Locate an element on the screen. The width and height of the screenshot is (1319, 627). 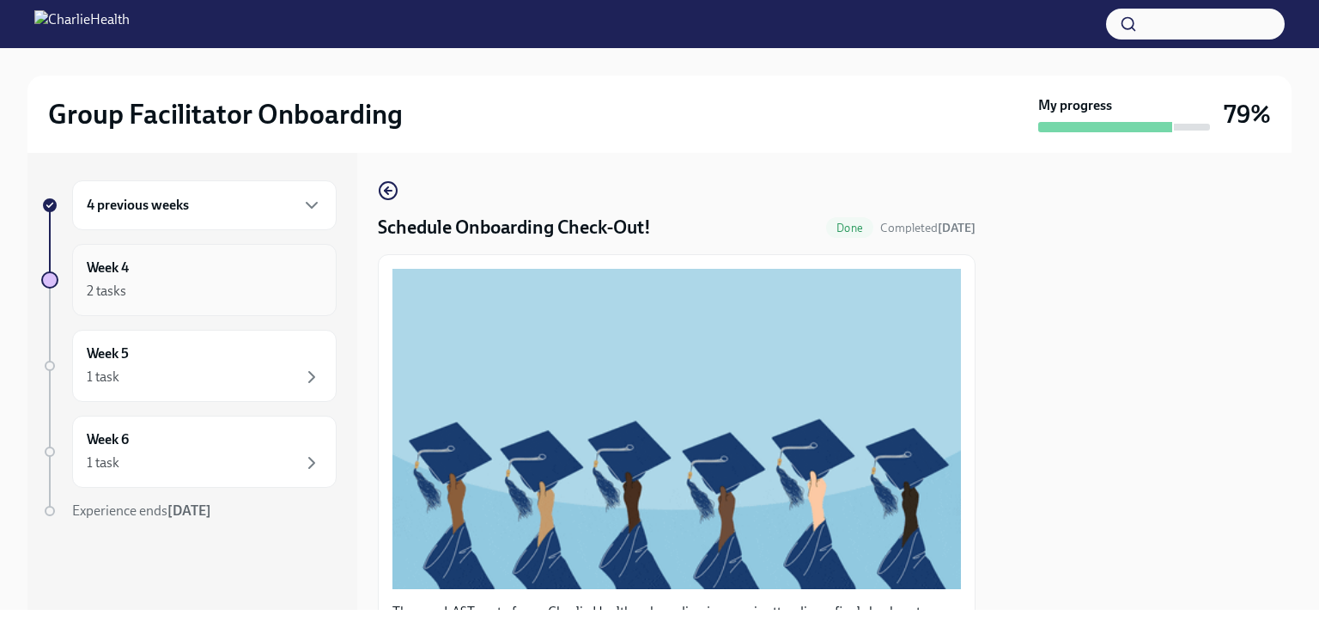
h6: Week 6 is located at coordinates (107, 440).